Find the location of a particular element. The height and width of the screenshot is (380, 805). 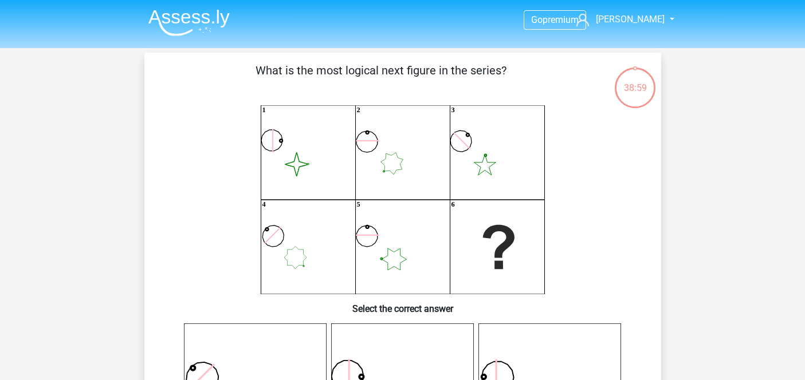

p: What is the most logical next figure in the series? is located at coordinates (381, 79).